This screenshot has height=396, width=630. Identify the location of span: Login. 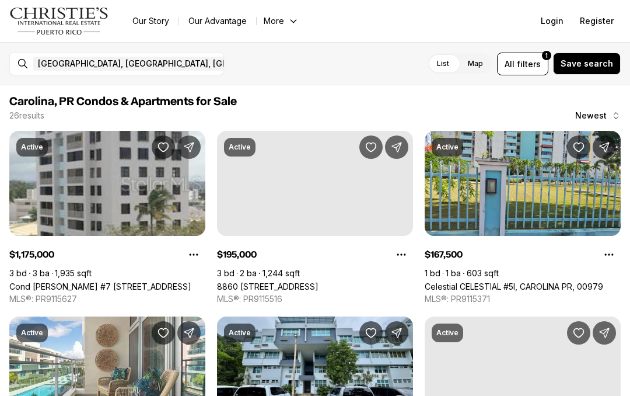
(552, 21).